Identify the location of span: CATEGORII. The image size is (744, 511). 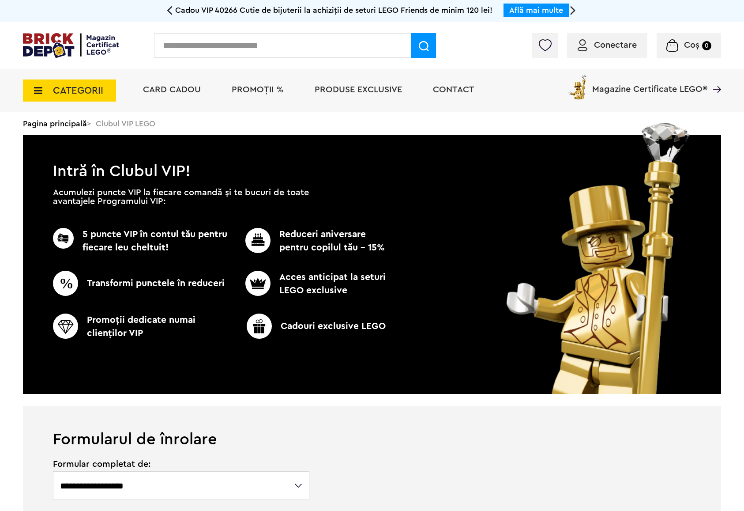
(78, 90).